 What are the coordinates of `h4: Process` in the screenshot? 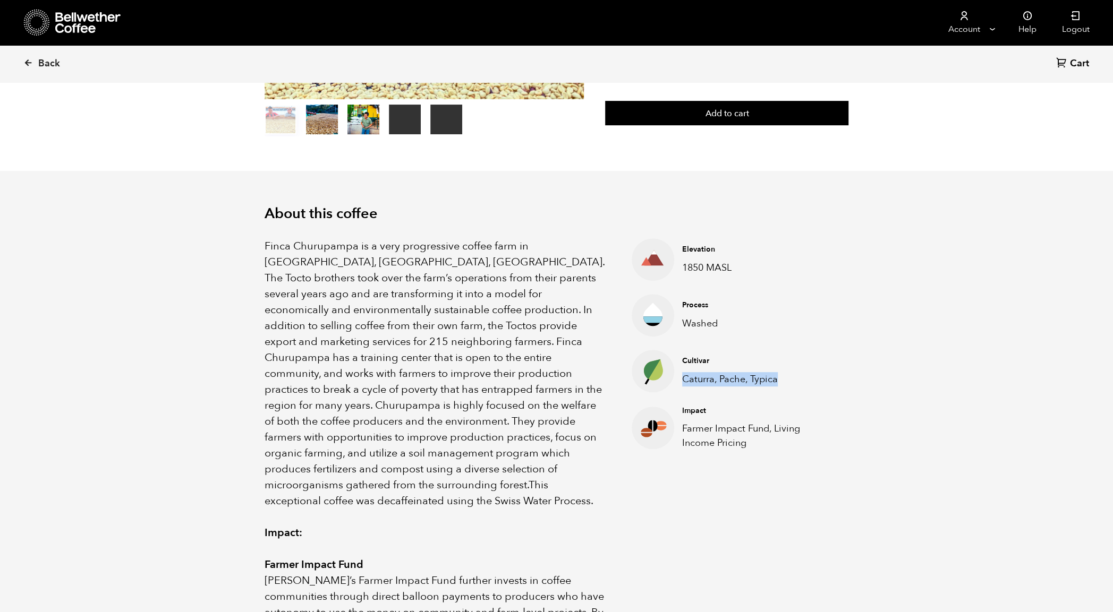 It's located at (757, 305).